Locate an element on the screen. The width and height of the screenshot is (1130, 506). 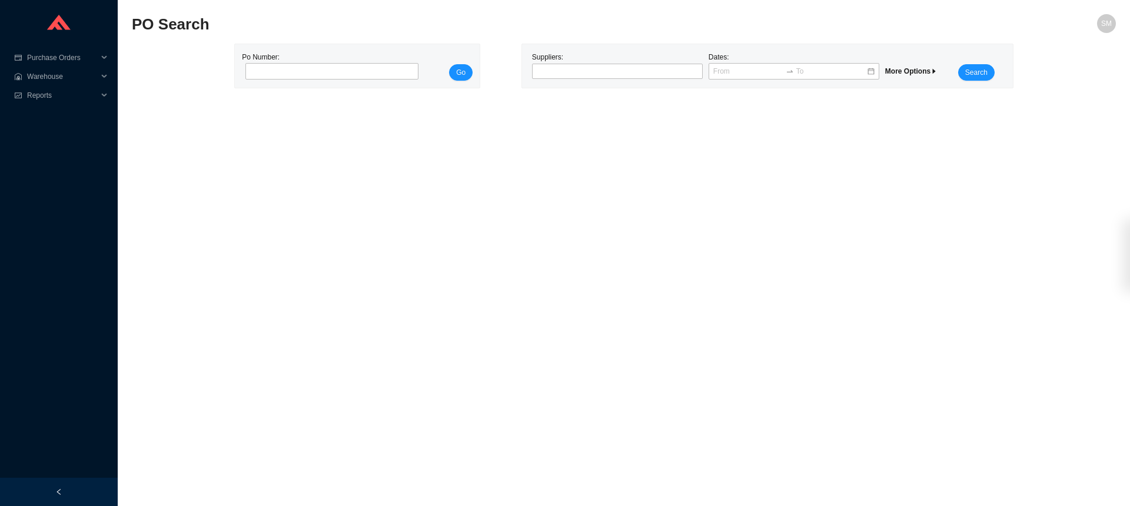
button: Go is located at coordinates (461, 72).